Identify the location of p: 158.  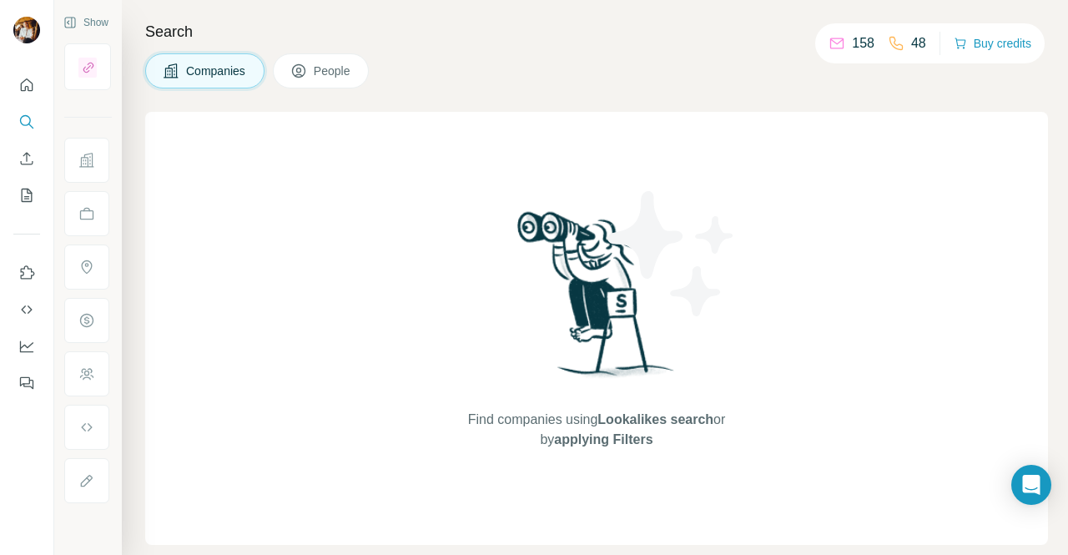
(863, 43).